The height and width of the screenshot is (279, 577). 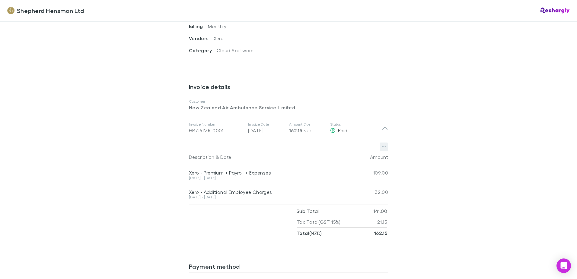 I want to click on p: New Zealand Air Ambulance Service Limited, so click(x=288, y=107).